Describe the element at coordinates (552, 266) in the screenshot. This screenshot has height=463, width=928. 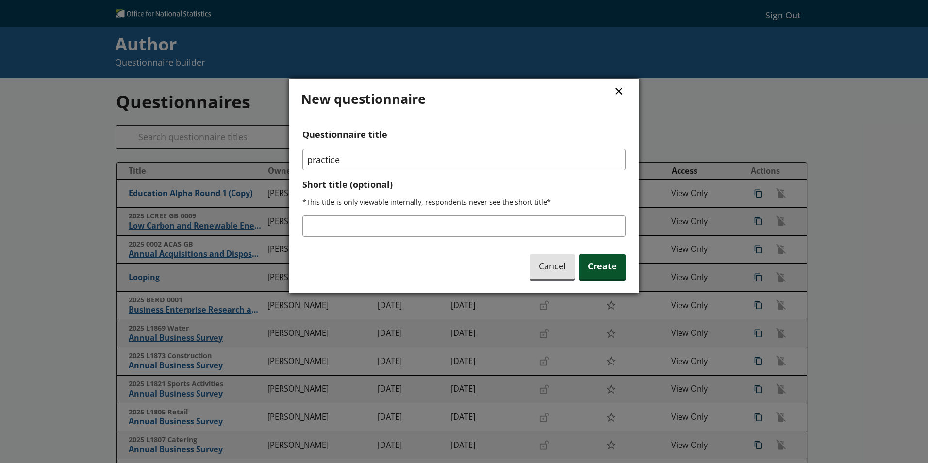
I see `span: Cancel` at that location.